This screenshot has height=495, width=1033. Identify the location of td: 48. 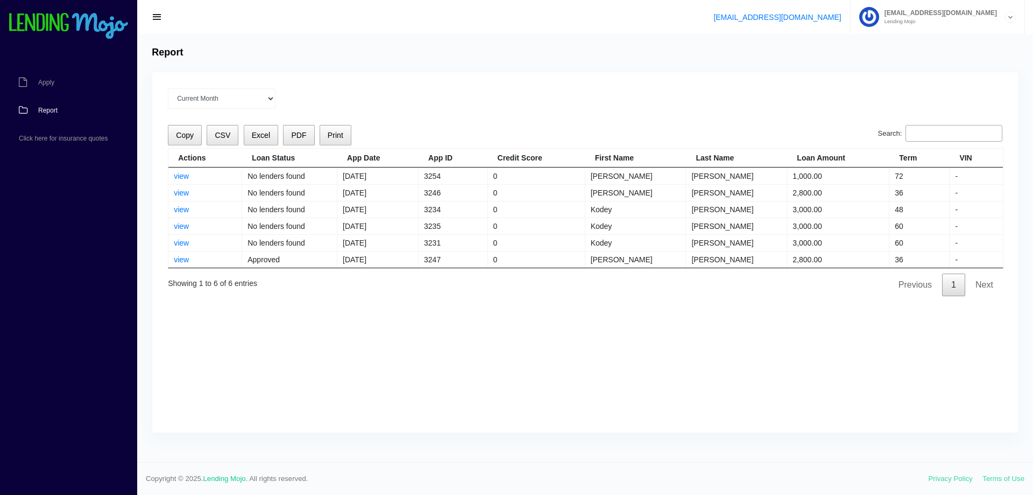
(920, 209).